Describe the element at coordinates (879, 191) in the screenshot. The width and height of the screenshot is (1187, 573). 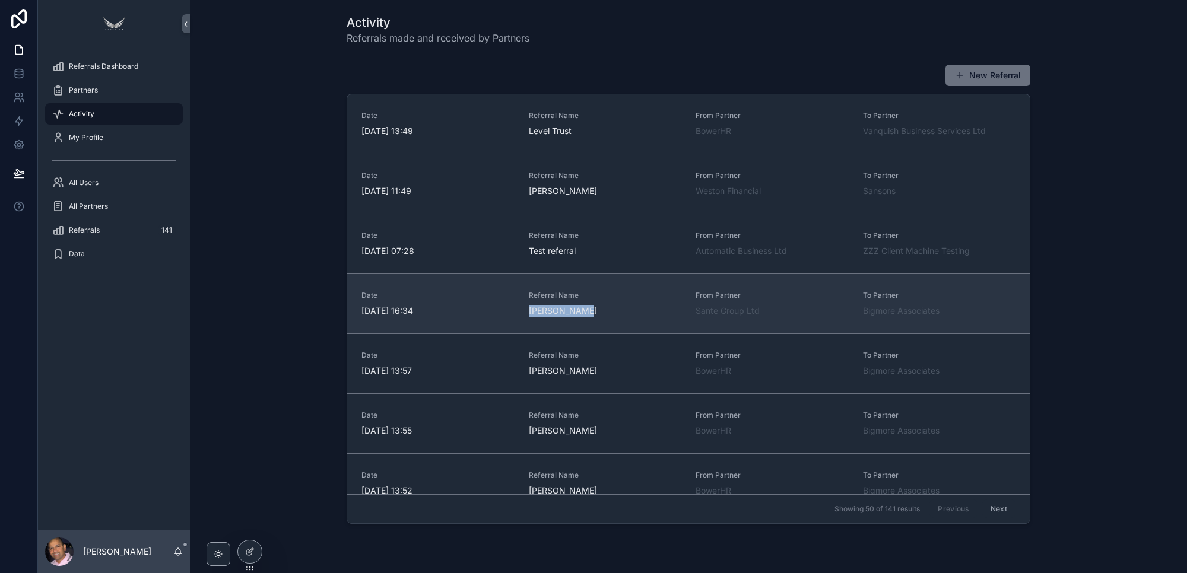
I see `a: Sansons` at that location.